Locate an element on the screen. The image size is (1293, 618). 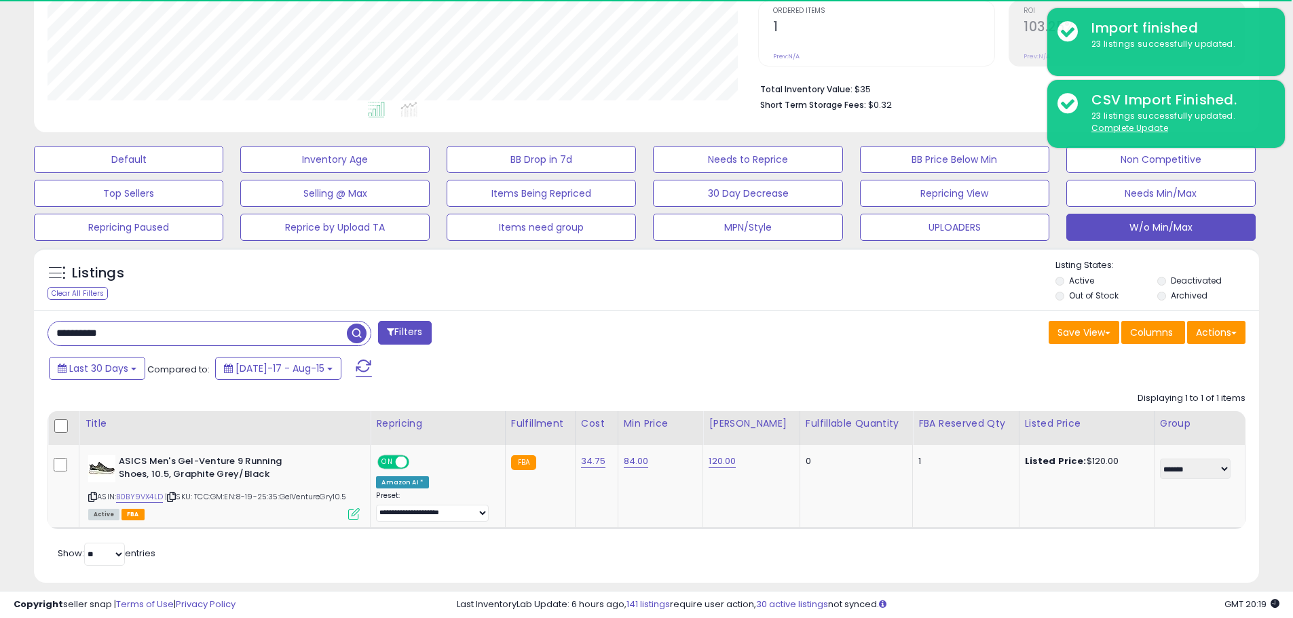
label: Out of Stock is located at coordinates (1094, 295).